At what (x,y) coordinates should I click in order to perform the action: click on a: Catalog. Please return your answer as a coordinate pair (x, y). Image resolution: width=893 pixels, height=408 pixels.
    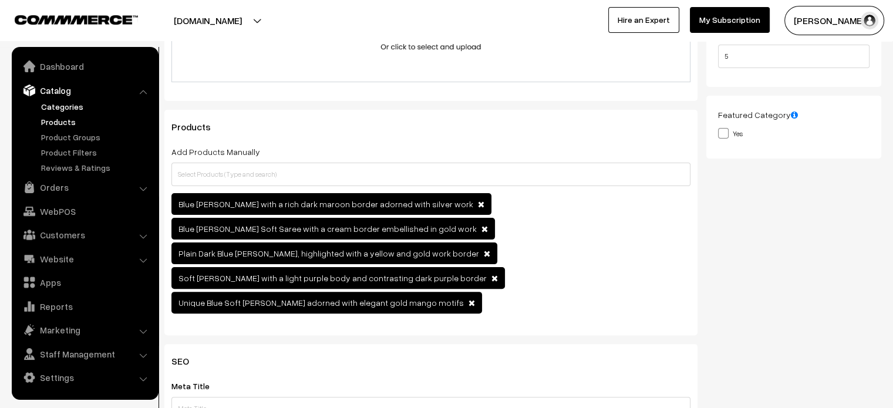
    Looking at the image, I should click on (85, 90).